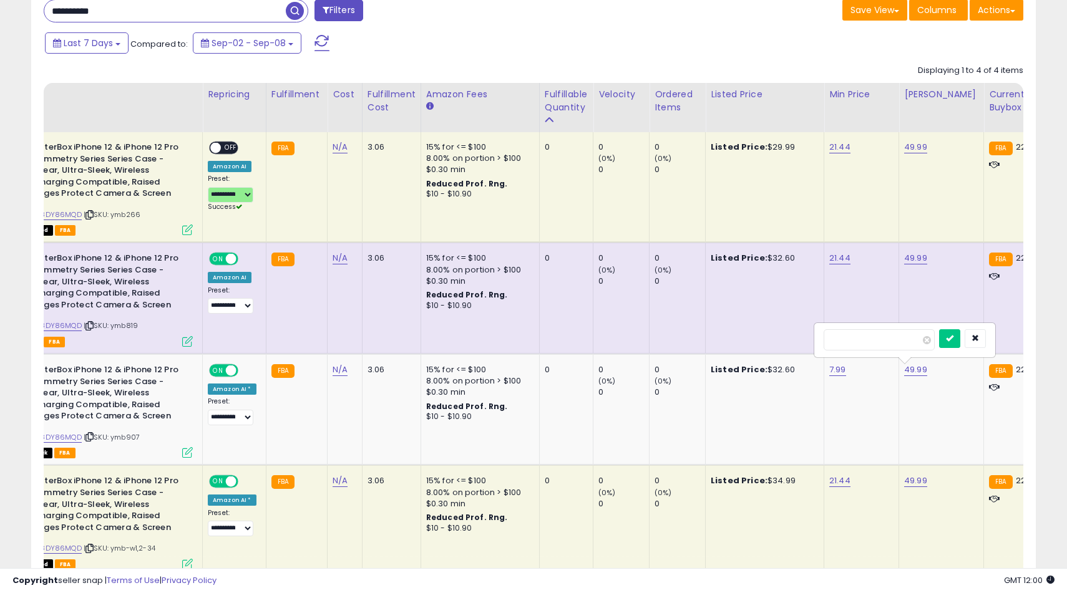 This screenshot has height=593, width=1067. I want to click on div: Cost, so click(344, 94).